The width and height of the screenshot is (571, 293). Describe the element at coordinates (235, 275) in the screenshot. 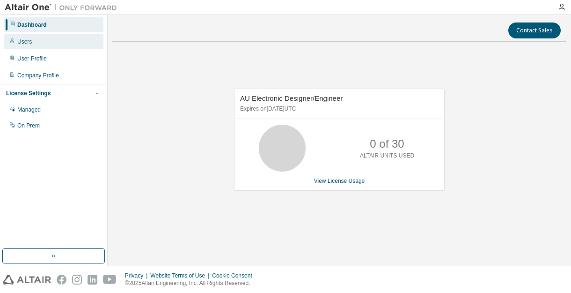

I see `div: Cookie Consent` at that location.